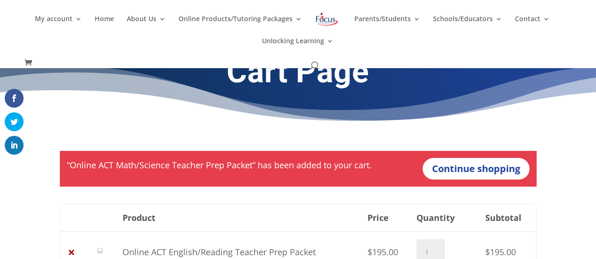  I want to click on a: Remove Online ACT English/Reading Teacher Prep Packet from cart, so click(71, 252).